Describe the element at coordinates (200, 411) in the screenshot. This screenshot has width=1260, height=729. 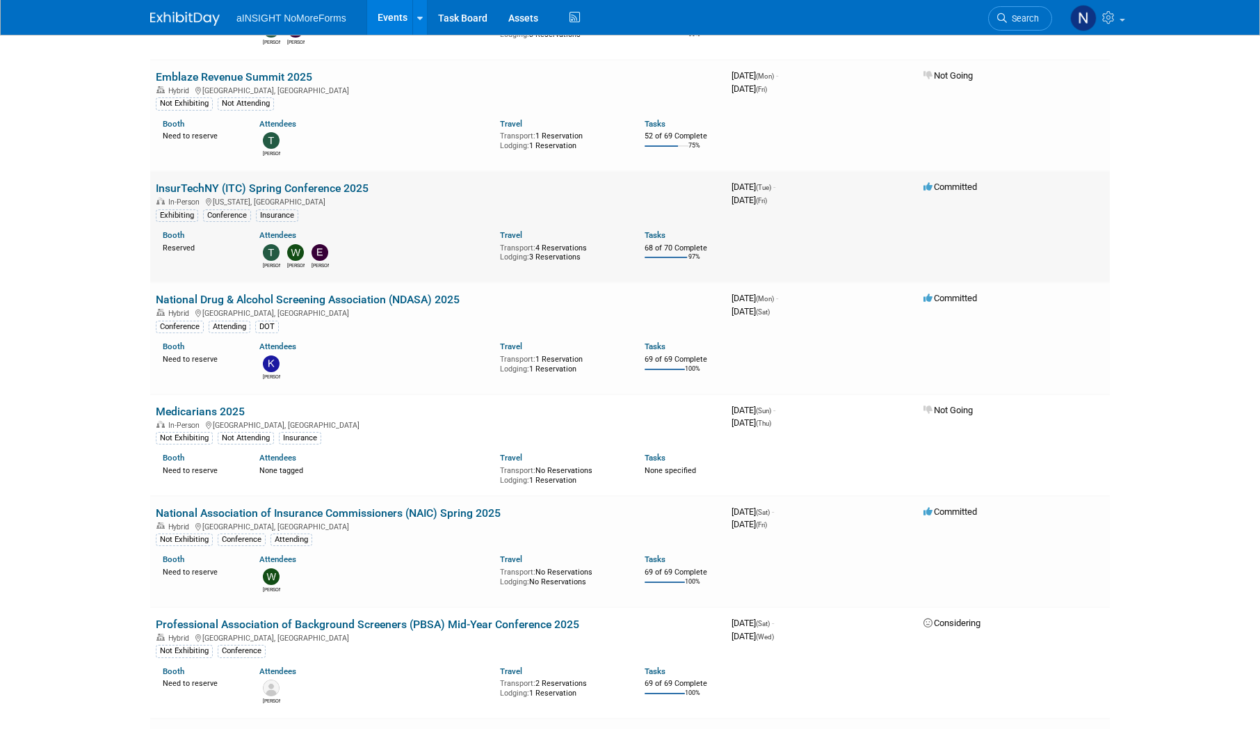
I see `a: Medicarians 2025` at that location.